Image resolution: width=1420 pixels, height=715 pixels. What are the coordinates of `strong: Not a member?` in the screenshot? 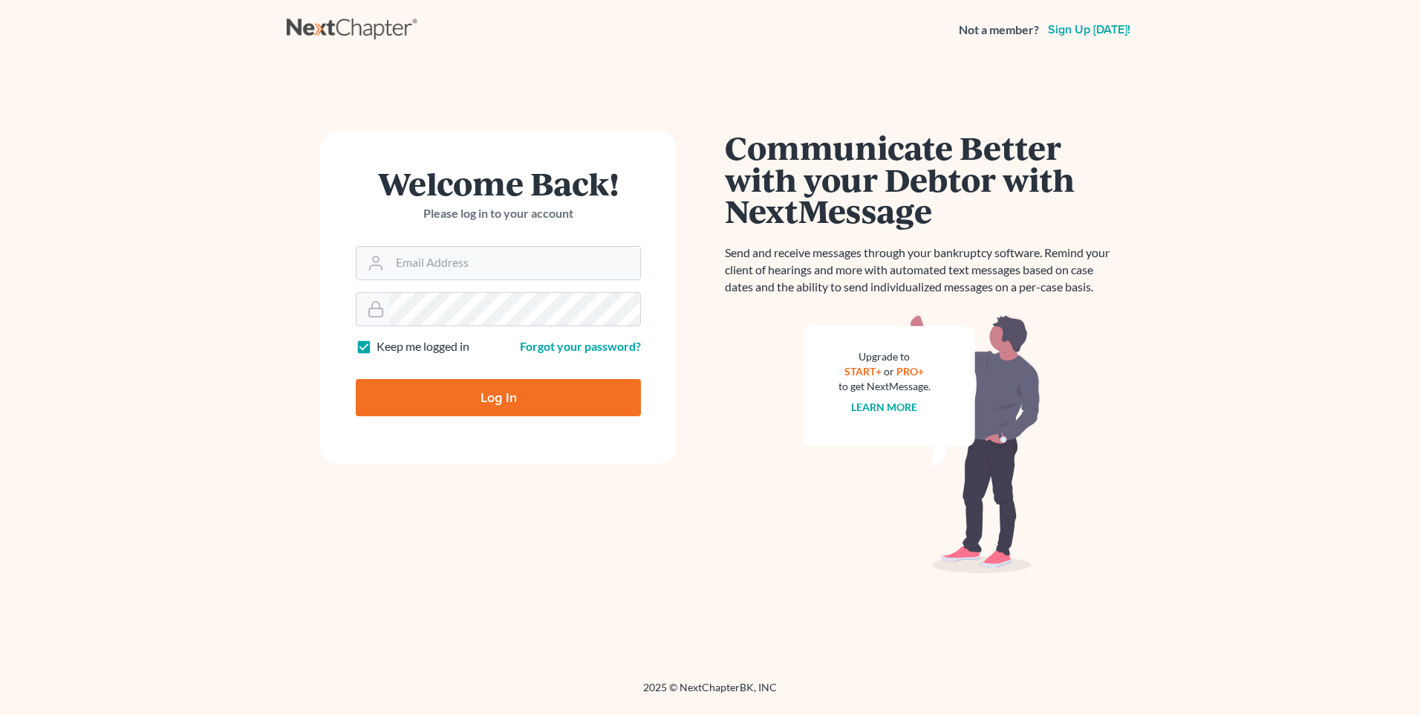 It's located at (999, 30).